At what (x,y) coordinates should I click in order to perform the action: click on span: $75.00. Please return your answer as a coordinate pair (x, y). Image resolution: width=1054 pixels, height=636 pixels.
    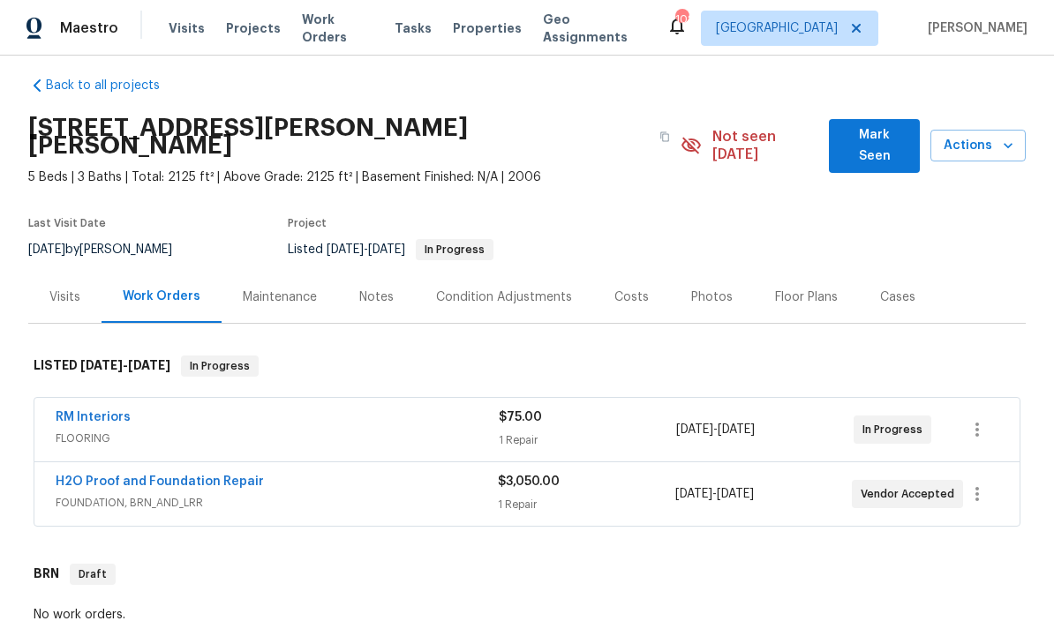
    Looking at the image, I should click on (520, 417).